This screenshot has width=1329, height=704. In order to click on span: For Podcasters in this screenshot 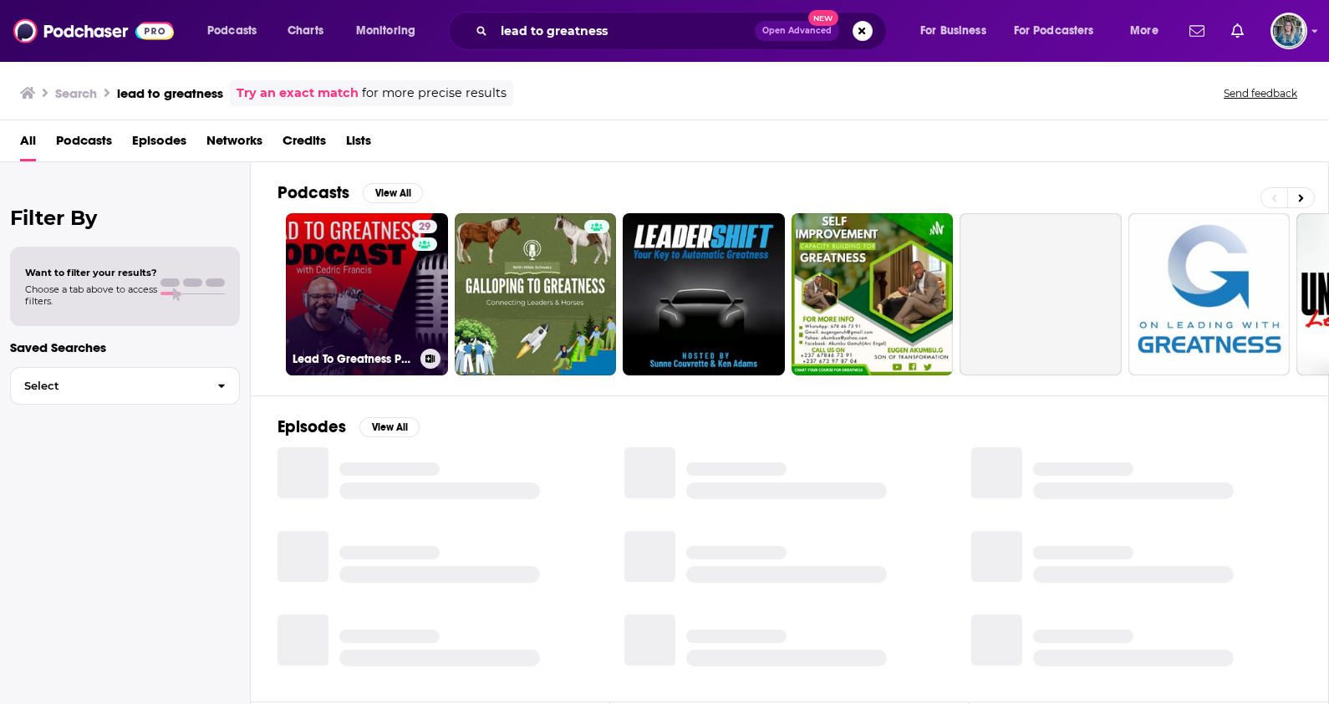, I will do `click(1054, 31)`.